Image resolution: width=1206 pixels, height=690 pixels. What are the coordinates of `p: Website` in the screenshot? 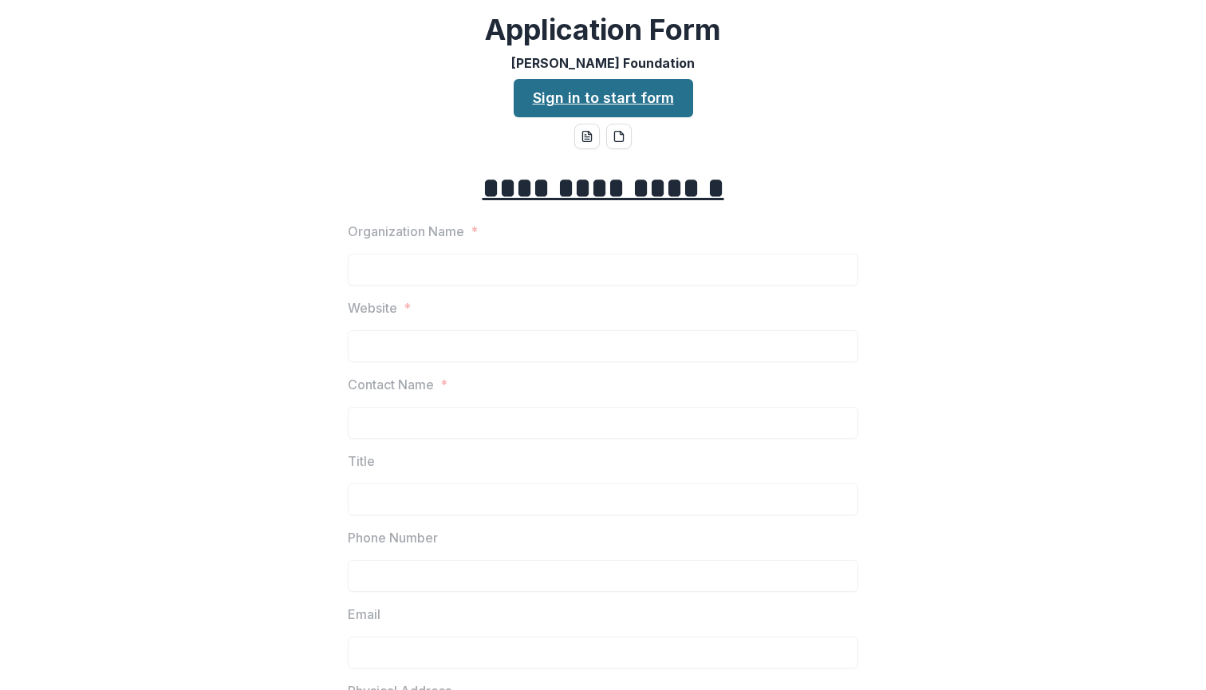 It's located at (373, 308).